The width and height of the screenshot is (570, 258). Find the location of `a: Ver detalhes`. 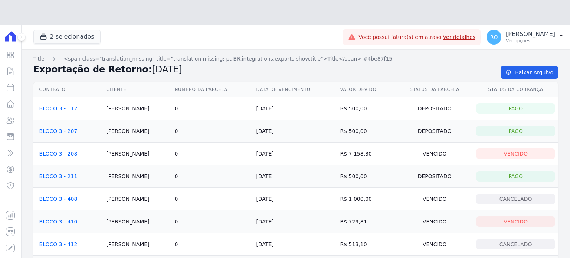

a: Ver detalhes is located at coordinates (459, 37).